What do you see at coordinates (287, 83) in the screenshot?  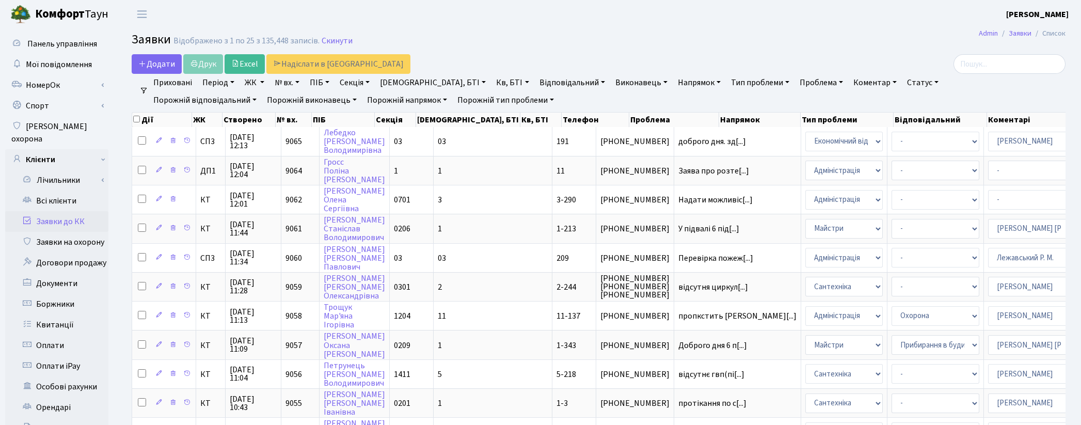 I see `a: № вх.` at bounding box center [287, 83].